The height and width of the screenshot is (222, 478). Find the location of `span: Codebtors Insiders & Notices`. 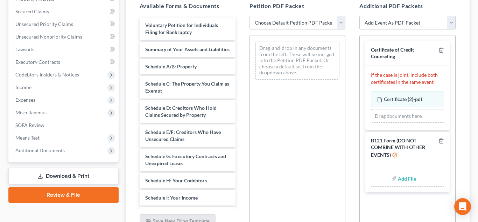

span: Codebtors Insiders & Notices is located at coordinates (47, 74).